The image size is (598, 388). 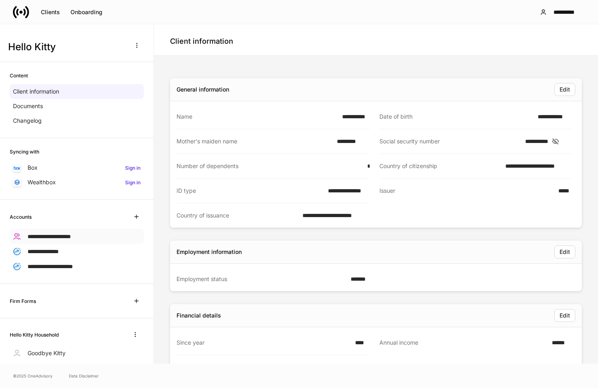 What do you see at coordinates (47, 353) in the screenshot?
I see `p: Goodbye Kitty` at bounding box center [47, 353].